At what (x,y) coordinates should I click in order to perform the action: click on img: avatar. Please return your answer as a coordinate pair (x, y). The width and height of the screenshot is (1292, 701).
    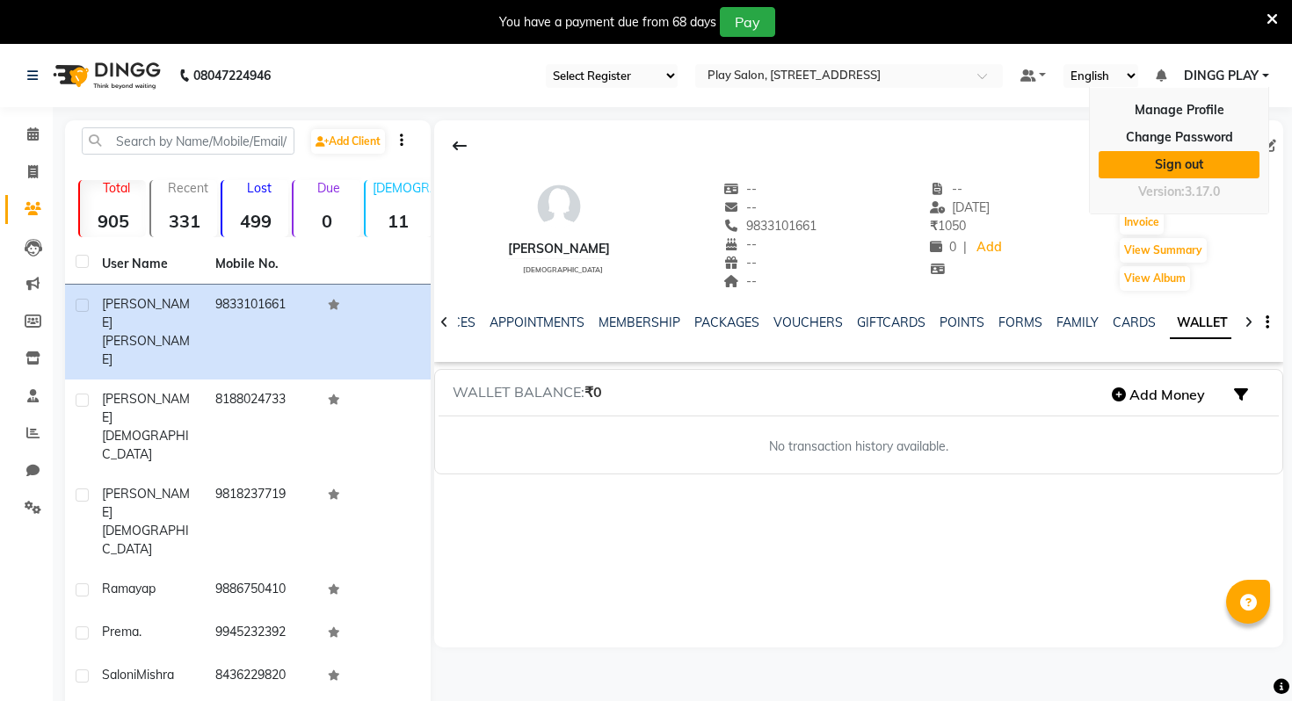
    Looking at the image, I should click on (559, 207).